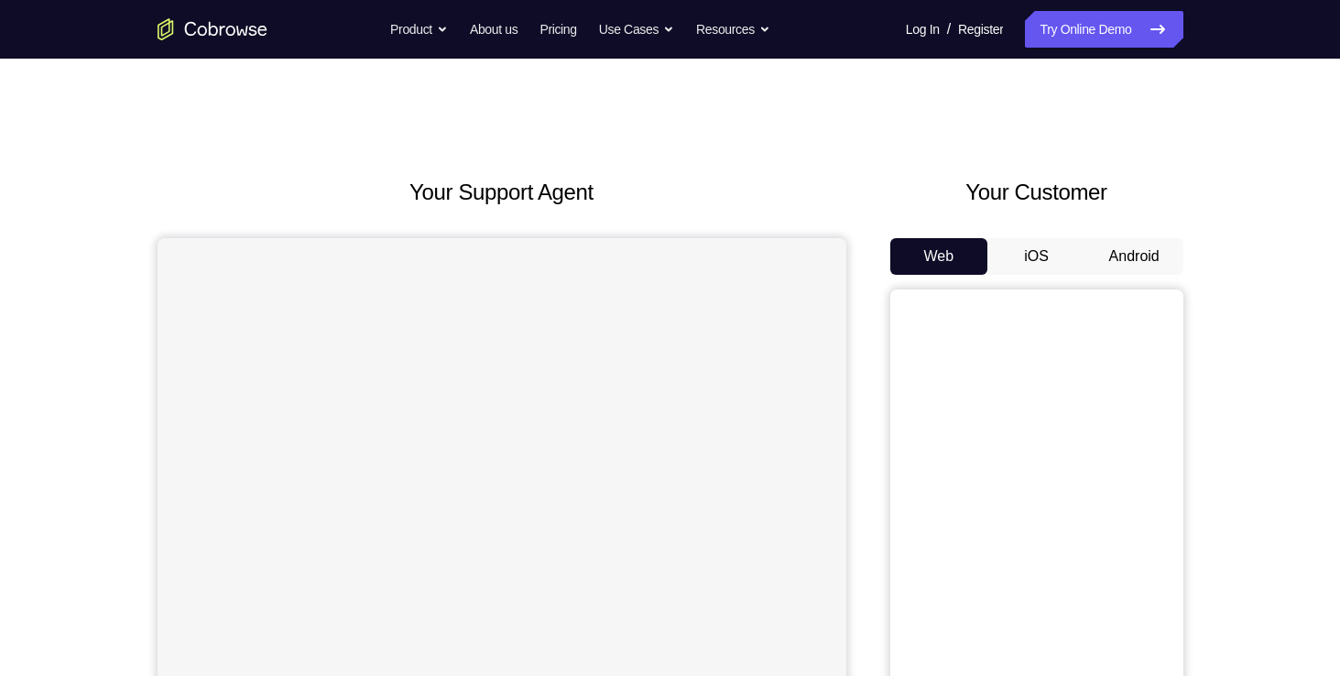 The width and height of the screenshot is (1340, 676). Describe the element at coordinates (733, 29) in the screenshot. I see `button: Resources` at that location.